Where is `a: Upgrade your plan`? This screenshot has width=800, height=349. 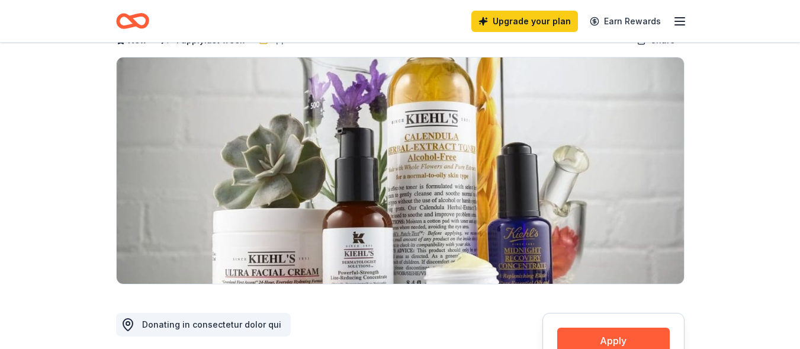
a: Upgrade your plan is located at coordinates (525, 21).